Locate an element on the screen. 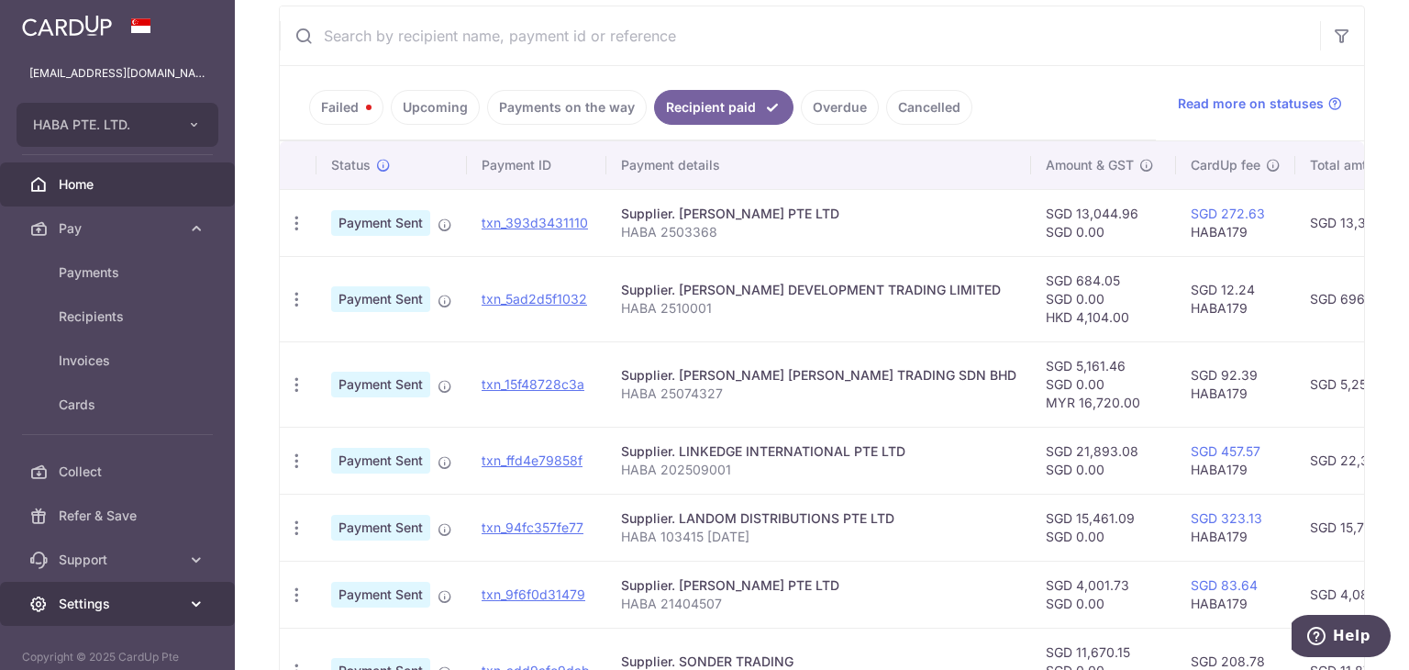 This screenshot has width=1409, height=670. td: SGD 92.39 HABA179 is located at coordinates (1236, 383).